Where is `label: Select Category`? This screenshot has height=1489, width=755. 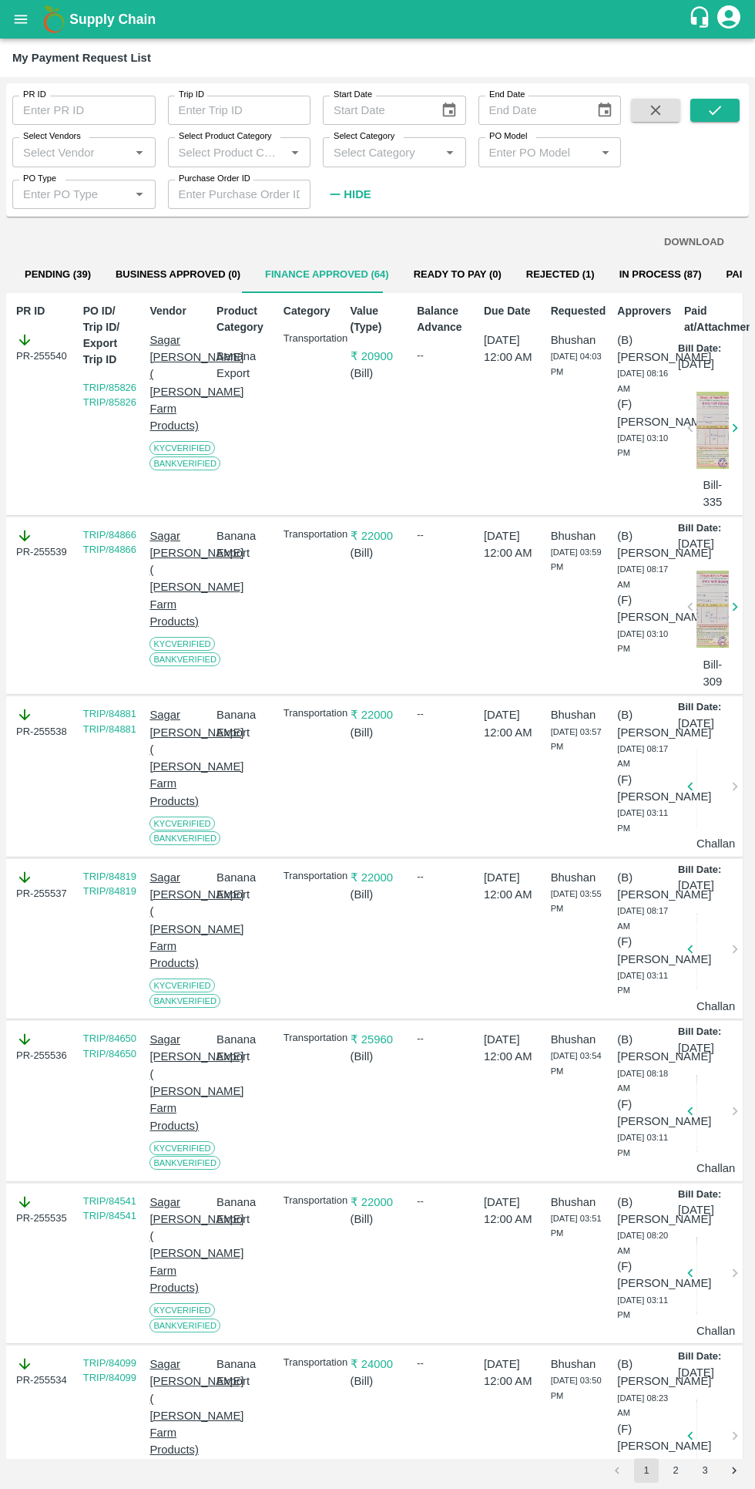
label: Select Category is located at coordinates (364, 136).